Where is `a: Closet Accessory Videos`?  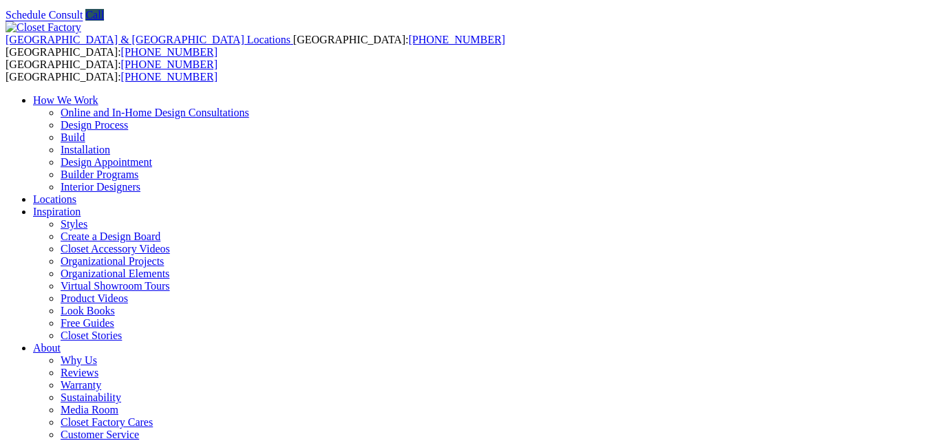 a: Closet Accessory Videos is located at coordinates (115, 249).